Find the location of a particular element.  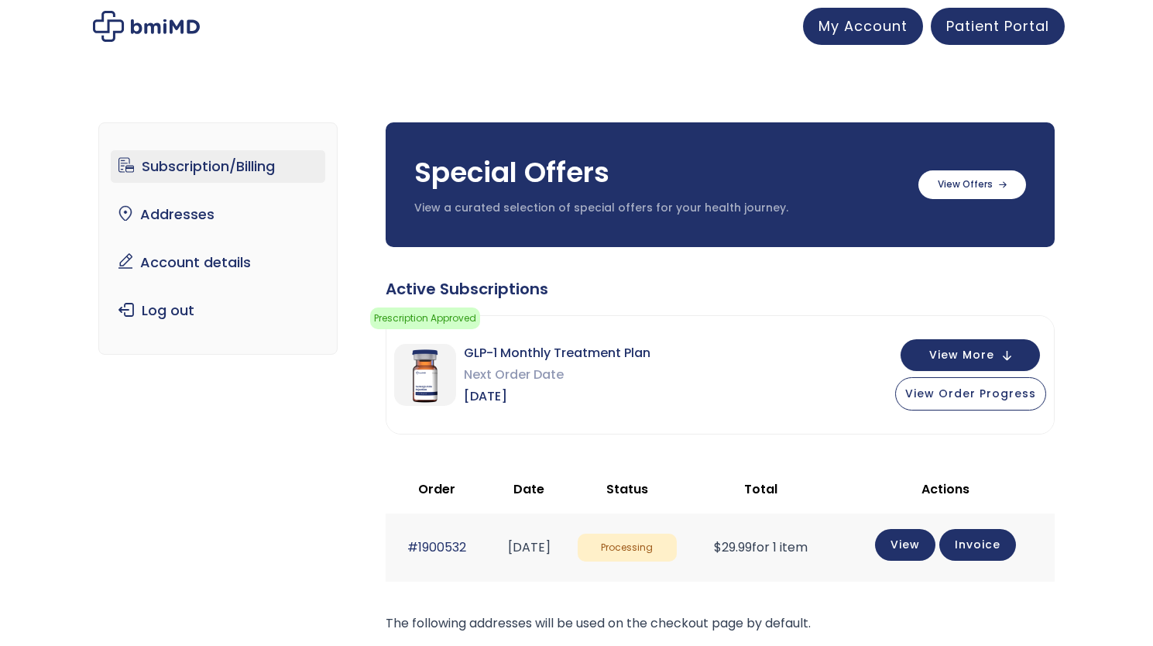

span: Processing is located at coordinates (627, 547).